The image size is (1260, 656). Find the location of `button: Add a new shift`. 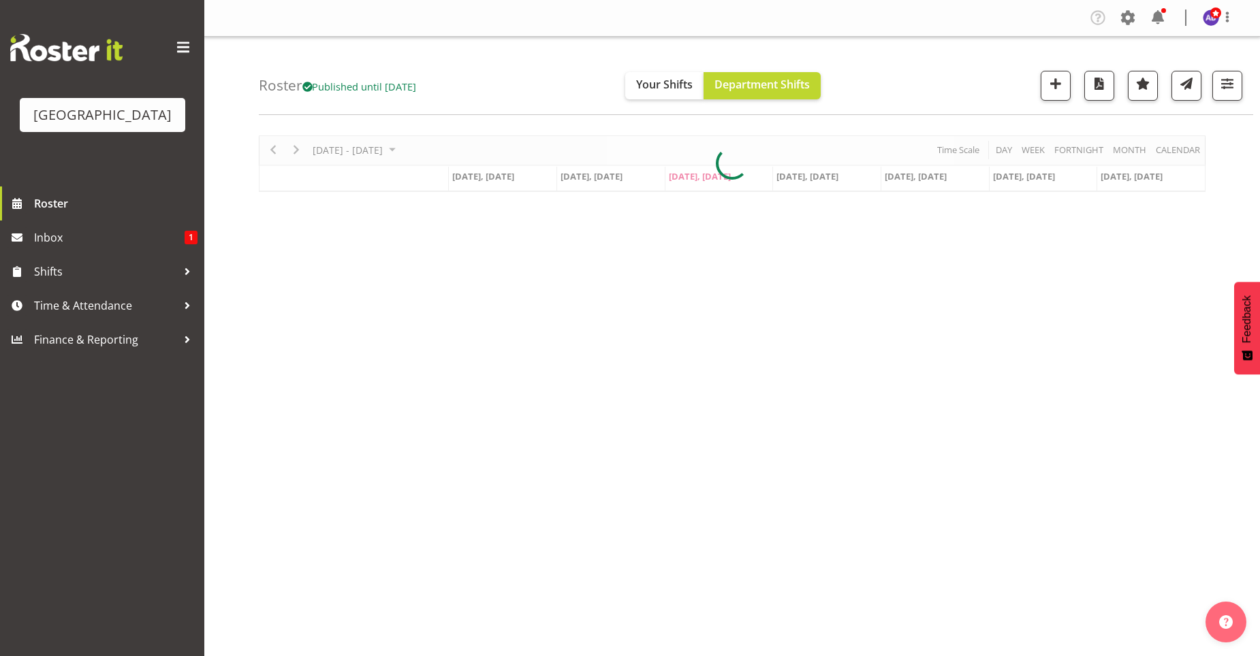

button: Add a new shift is located at coordinates (1055, 86).